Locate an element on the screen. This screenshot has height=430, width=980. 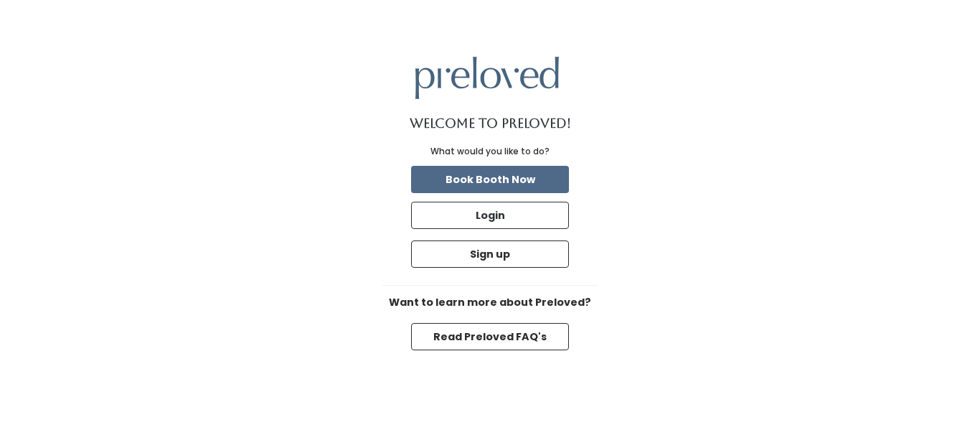
h6: Want to learn more about Preloved? is located at coordinates (490, 303).